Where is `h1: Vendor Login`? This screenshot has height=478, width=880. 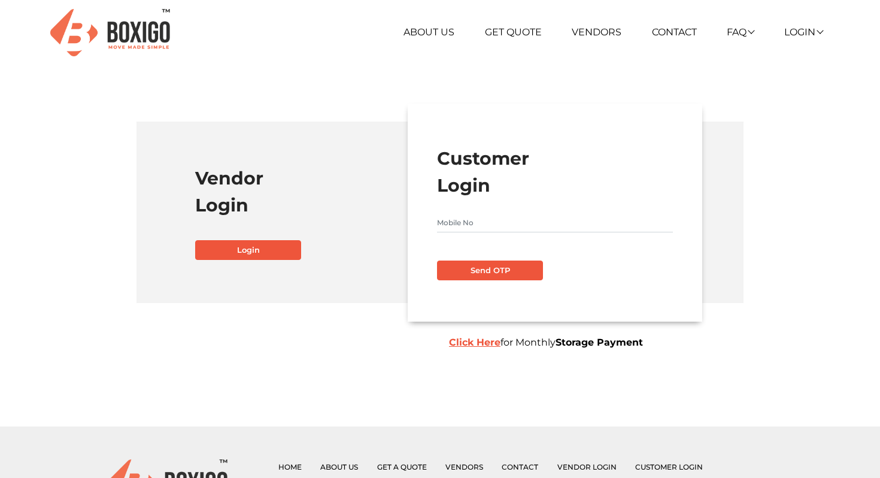 h1: Vendor Login is located at coordinates (313, 191).